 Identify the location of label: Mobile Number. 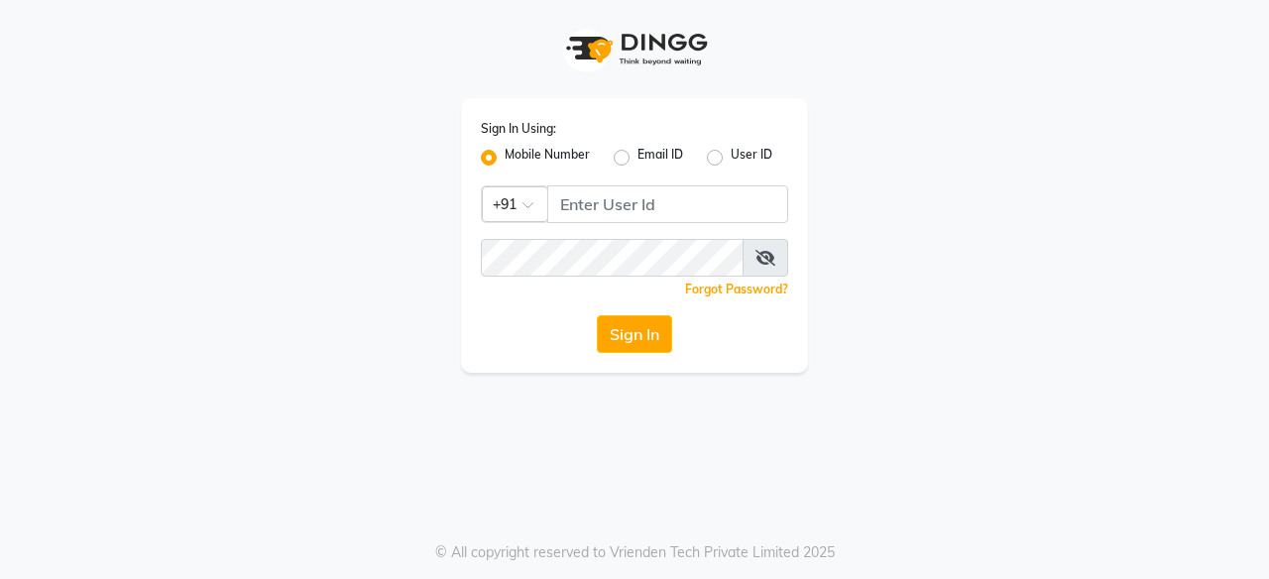
(547, 158).